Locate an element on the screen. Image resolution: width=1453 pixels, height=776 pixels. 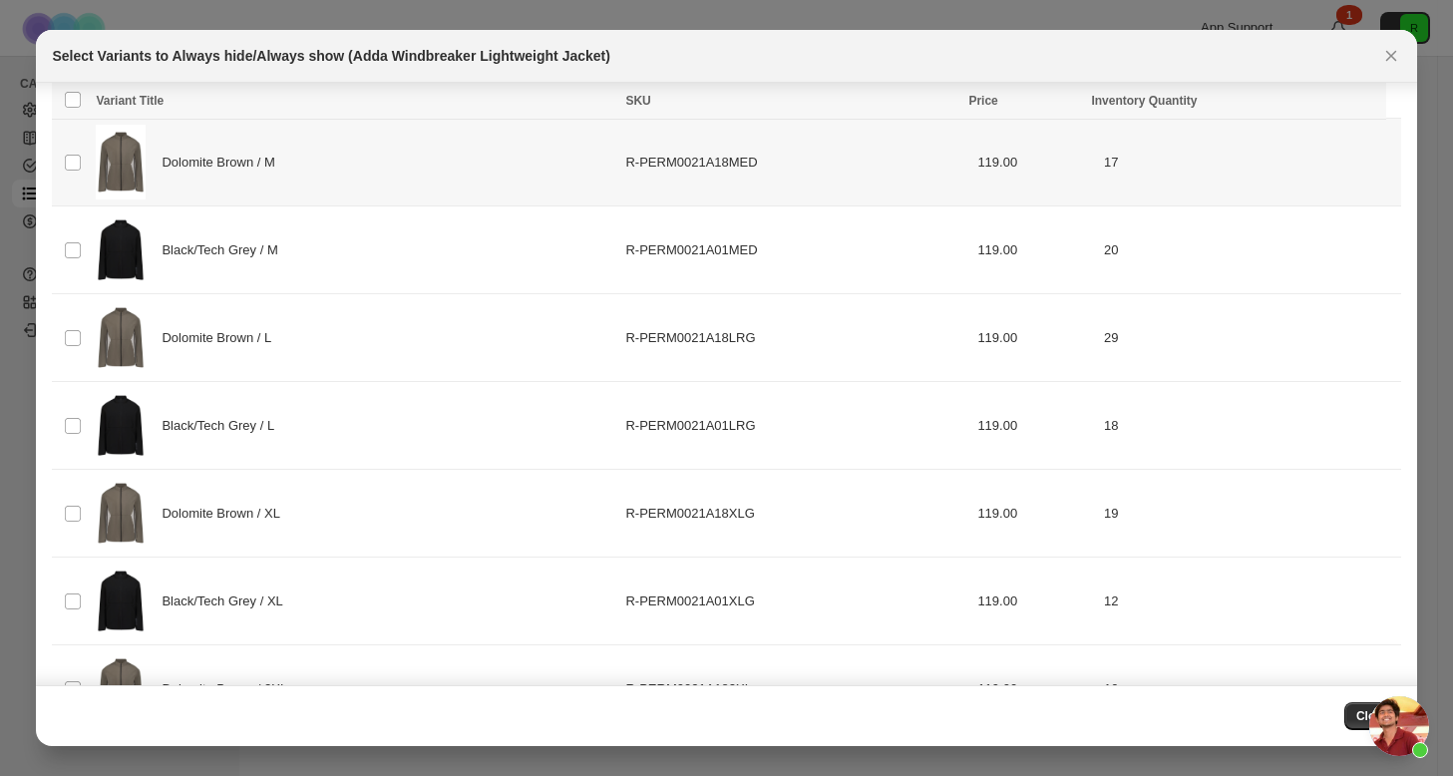
span: Price is located at coordinates (982, 101).